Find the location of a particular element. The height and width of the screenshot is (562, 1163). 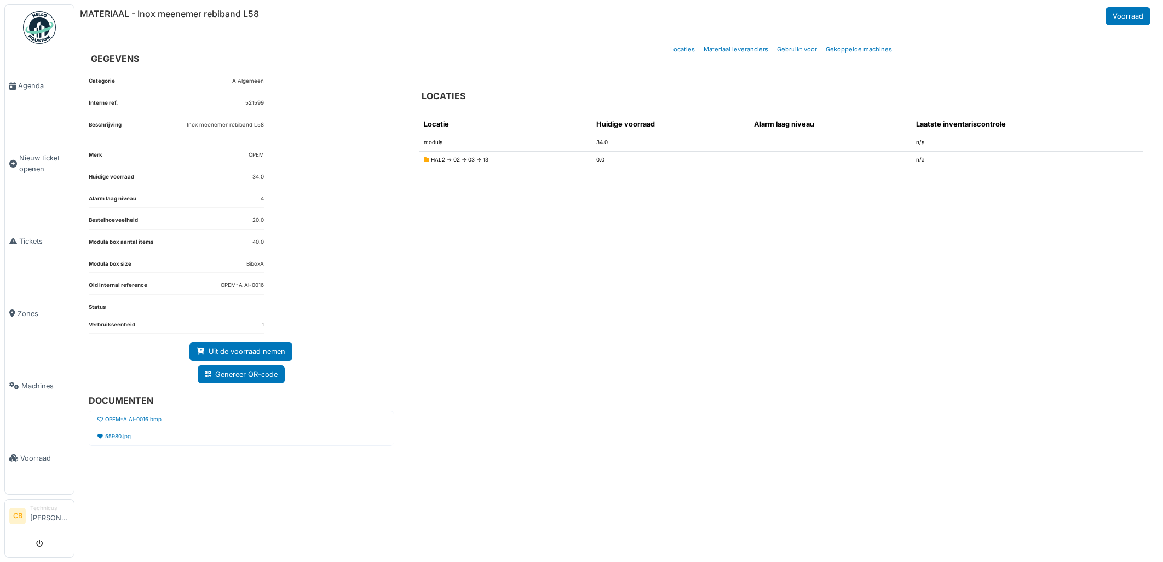

a: Gekoppelde machines is located at coordinates (859, 49).